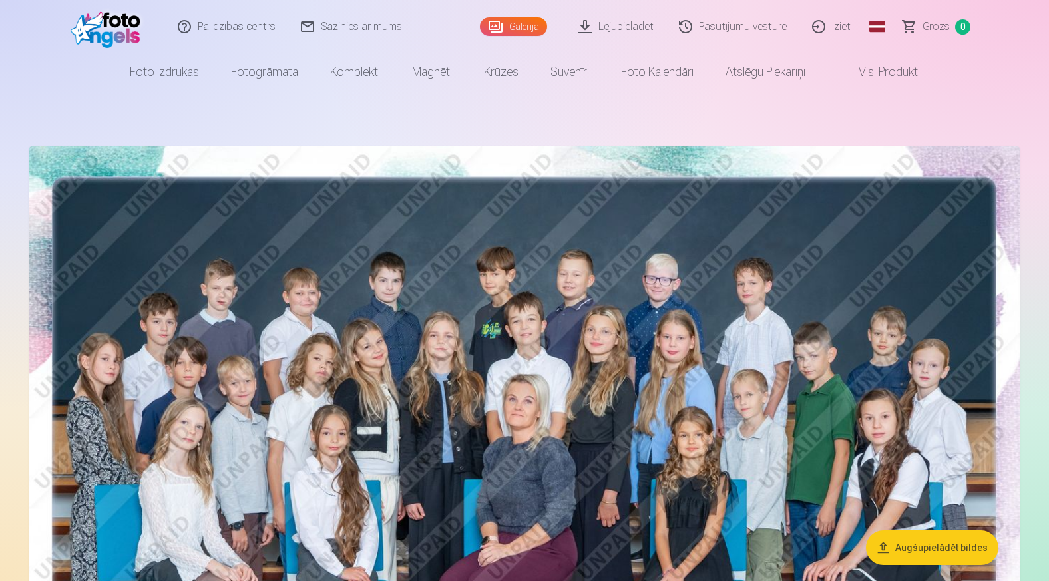 The height and width of the screenshot is (581, 1049). I want to click on span: 0, so click(963, 27).